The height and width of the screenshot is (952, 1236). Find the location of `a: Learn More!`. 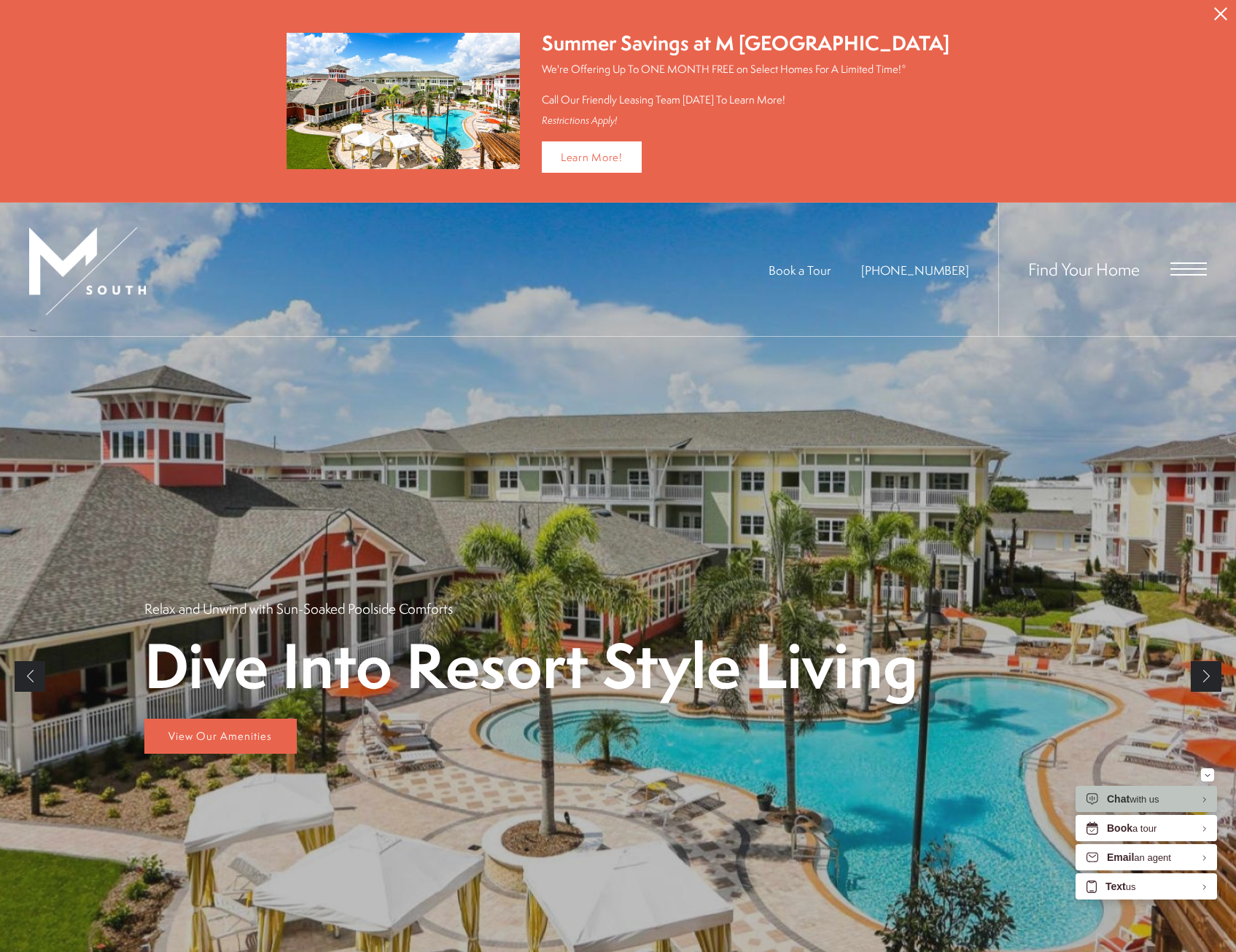

a: Learn More! is located at coordinates (591, 157).